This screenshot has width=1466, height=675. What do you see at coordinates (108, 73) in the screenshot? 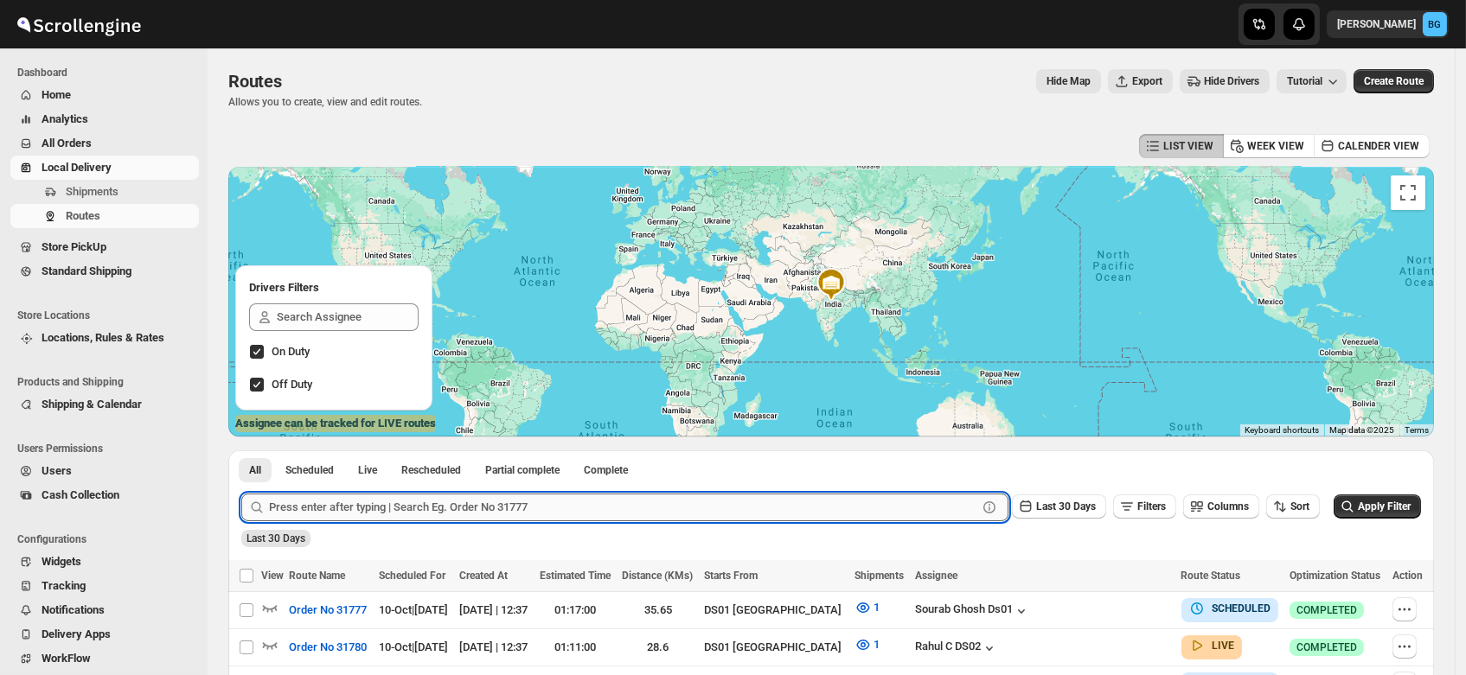
I see `span: Dashboard` at bounding box center [108, 73].